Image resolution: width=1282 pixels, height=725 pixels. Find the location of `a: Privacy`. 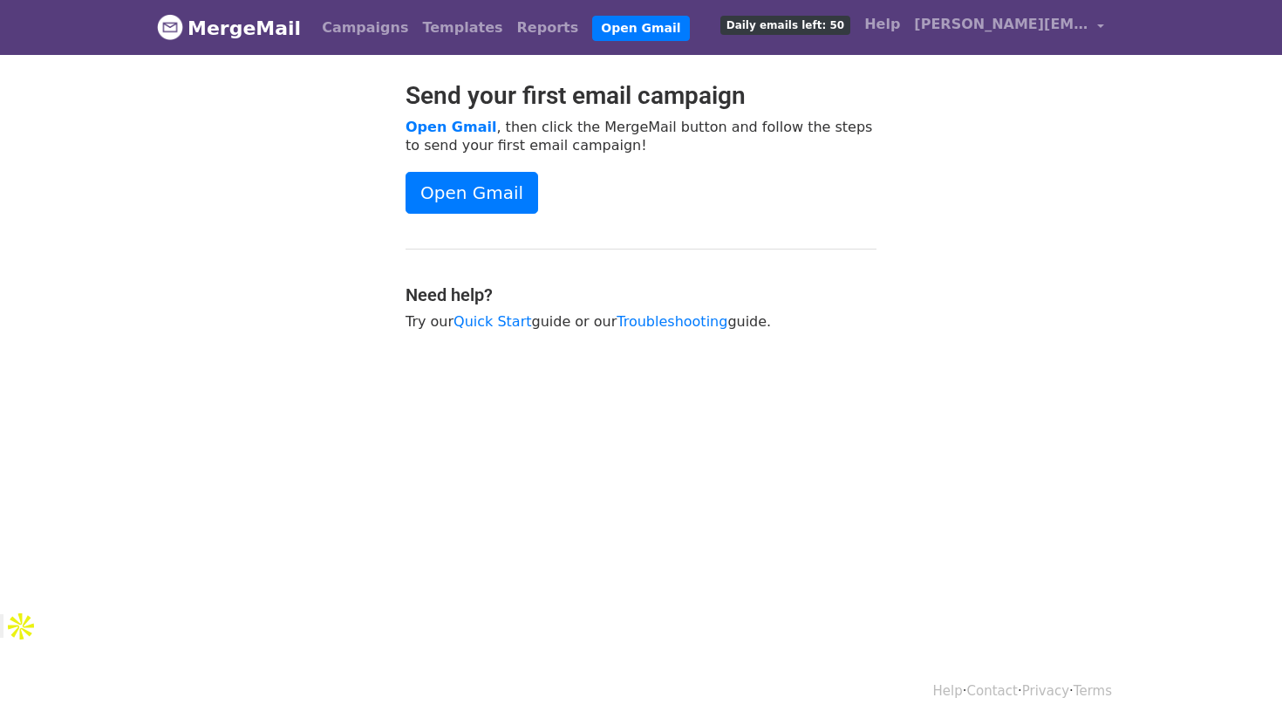

a: Privacy is located at coordinates (1045, 691).